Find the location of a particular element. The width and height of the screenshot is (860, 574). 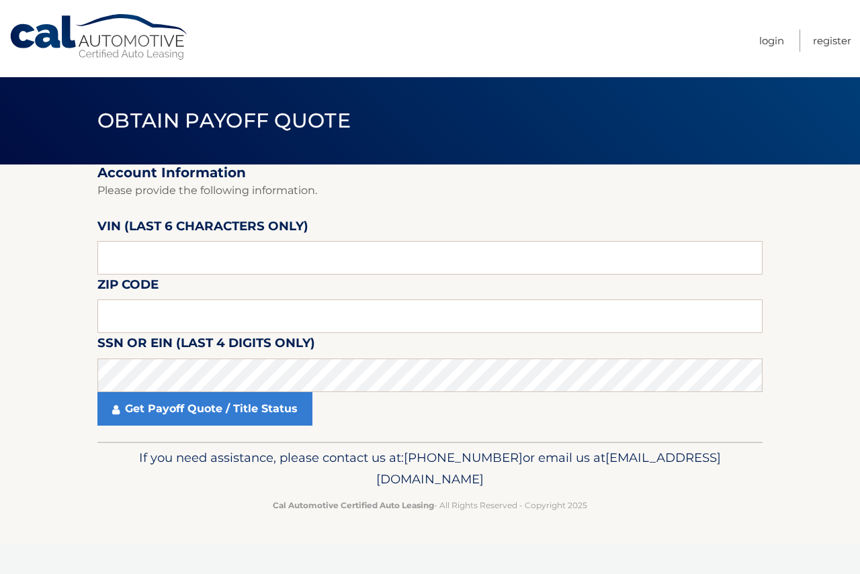

label: Zip Code is located at coordinates (128, 287).